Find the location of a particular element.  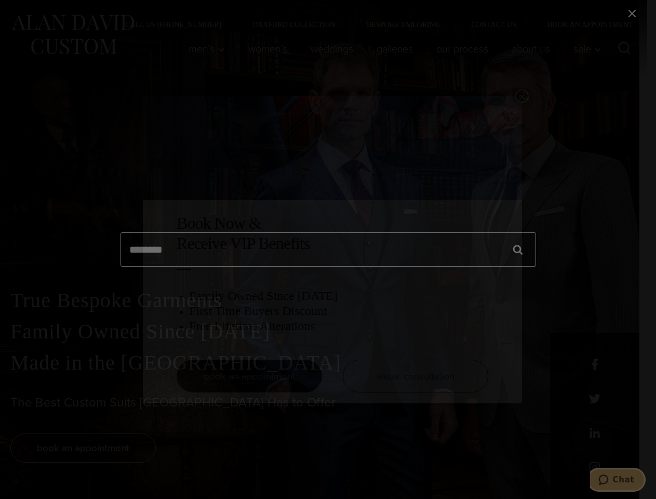

a: book an appointment is located at coordinates (249, 376).